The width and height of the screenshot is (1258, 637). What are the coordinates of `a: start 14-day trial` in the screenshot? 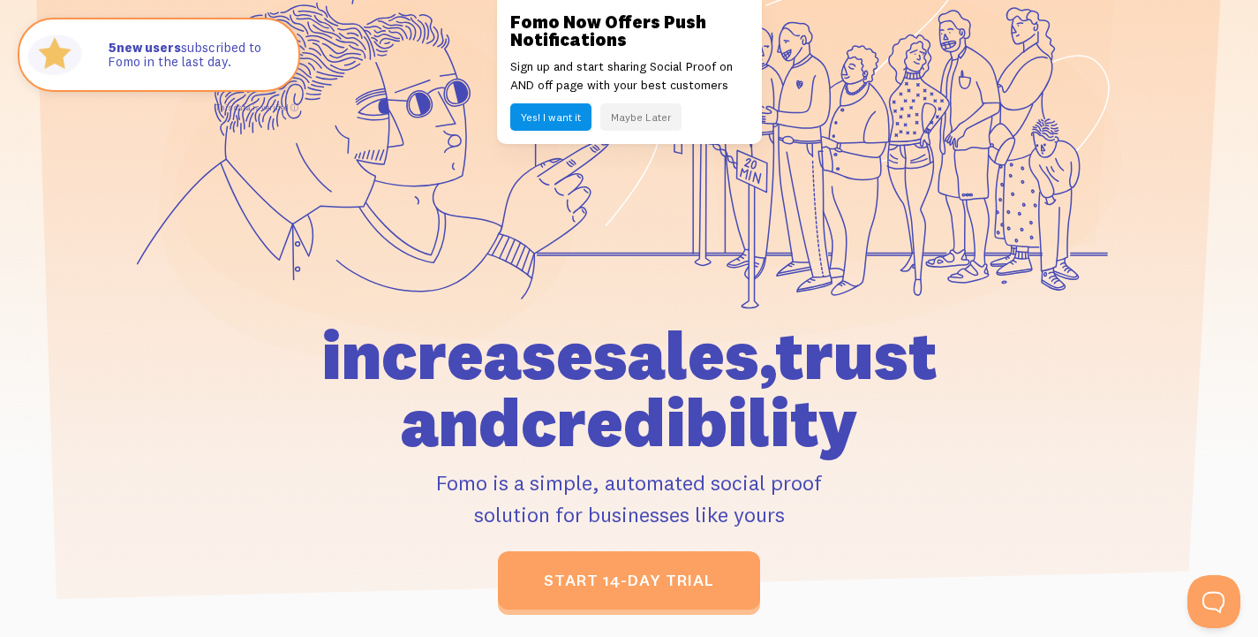 It's located at (629, 580).